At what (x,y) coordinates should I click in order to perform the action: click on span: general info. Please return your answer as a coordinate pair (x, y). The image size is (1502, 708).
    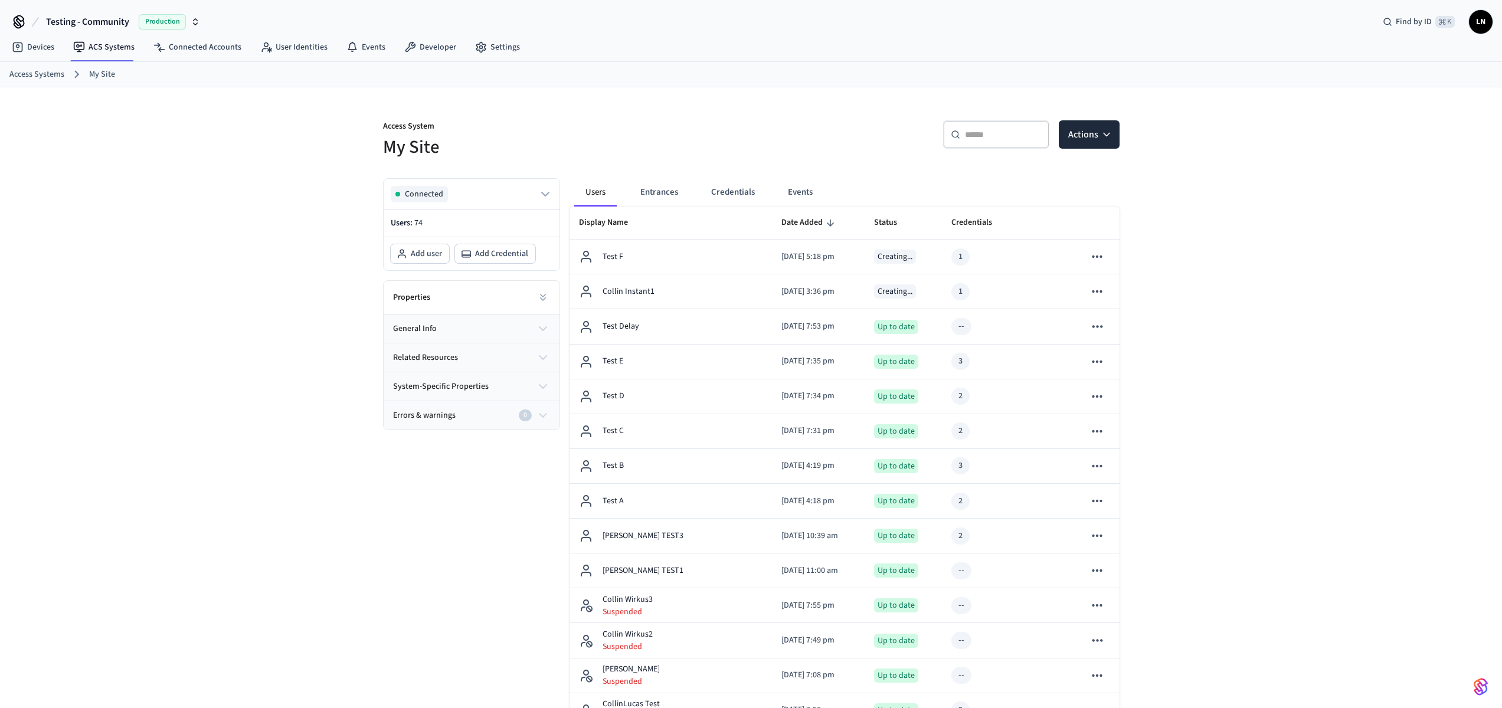
    Looking at the image, I should click on (415, 329).